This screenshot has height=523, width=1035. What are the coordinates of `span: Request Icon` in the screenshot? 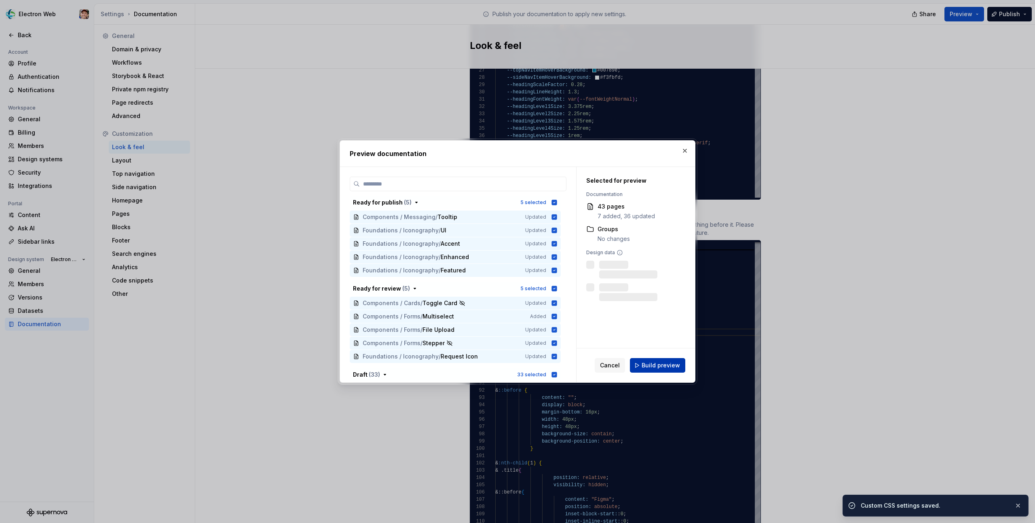 It's located at (459, 356).